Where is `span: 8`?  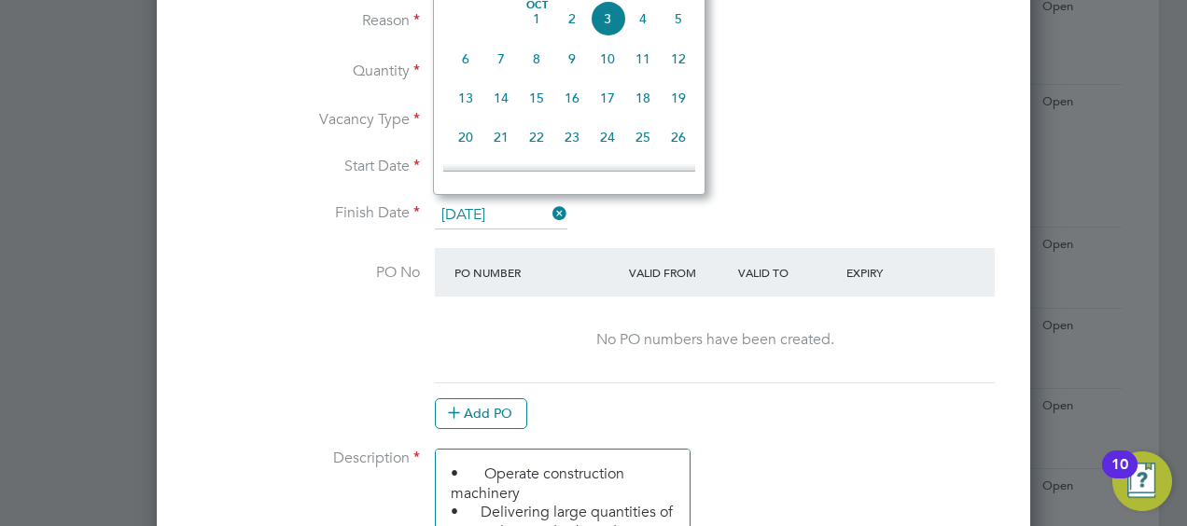 span: 8 is located at coordinates (536, 59).